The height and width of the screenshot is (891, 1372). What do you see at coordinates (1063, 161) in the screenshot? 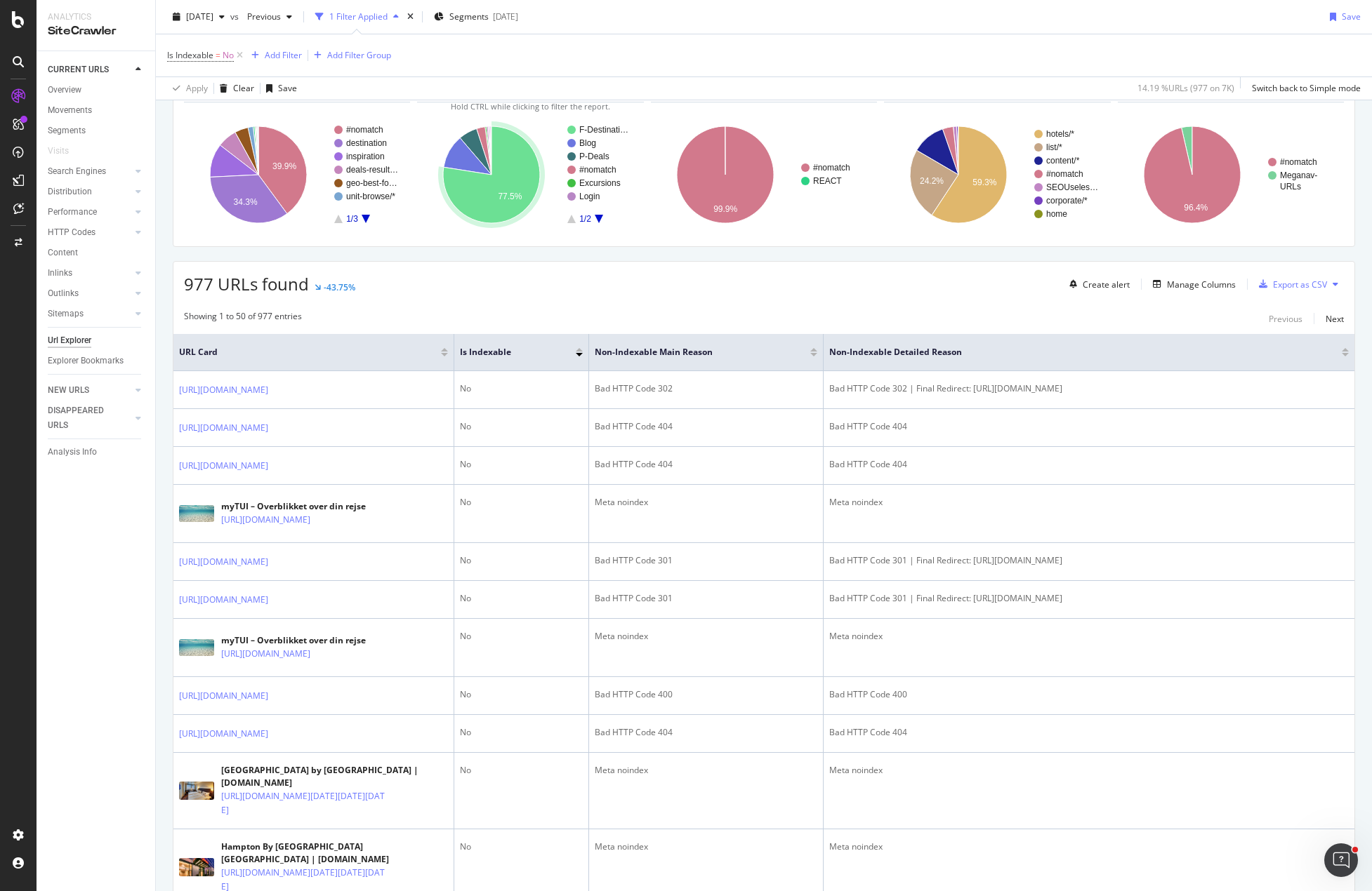
I see `text: content/*` at bounding box center [1063, 161].